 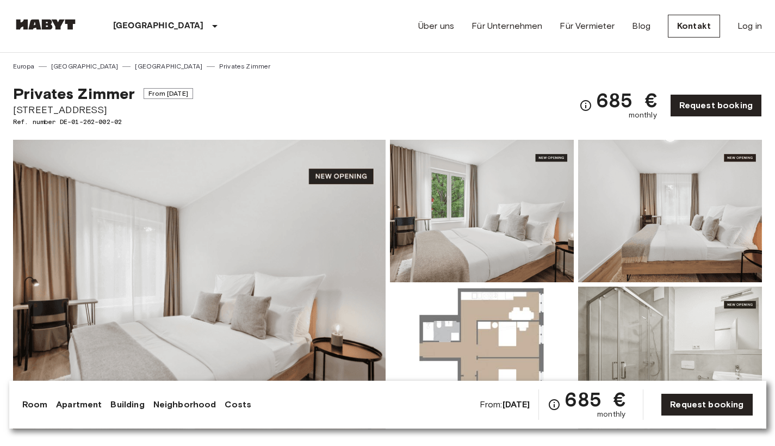 I want to click on a: Privates Zimmer, so click(x=245, y=66).